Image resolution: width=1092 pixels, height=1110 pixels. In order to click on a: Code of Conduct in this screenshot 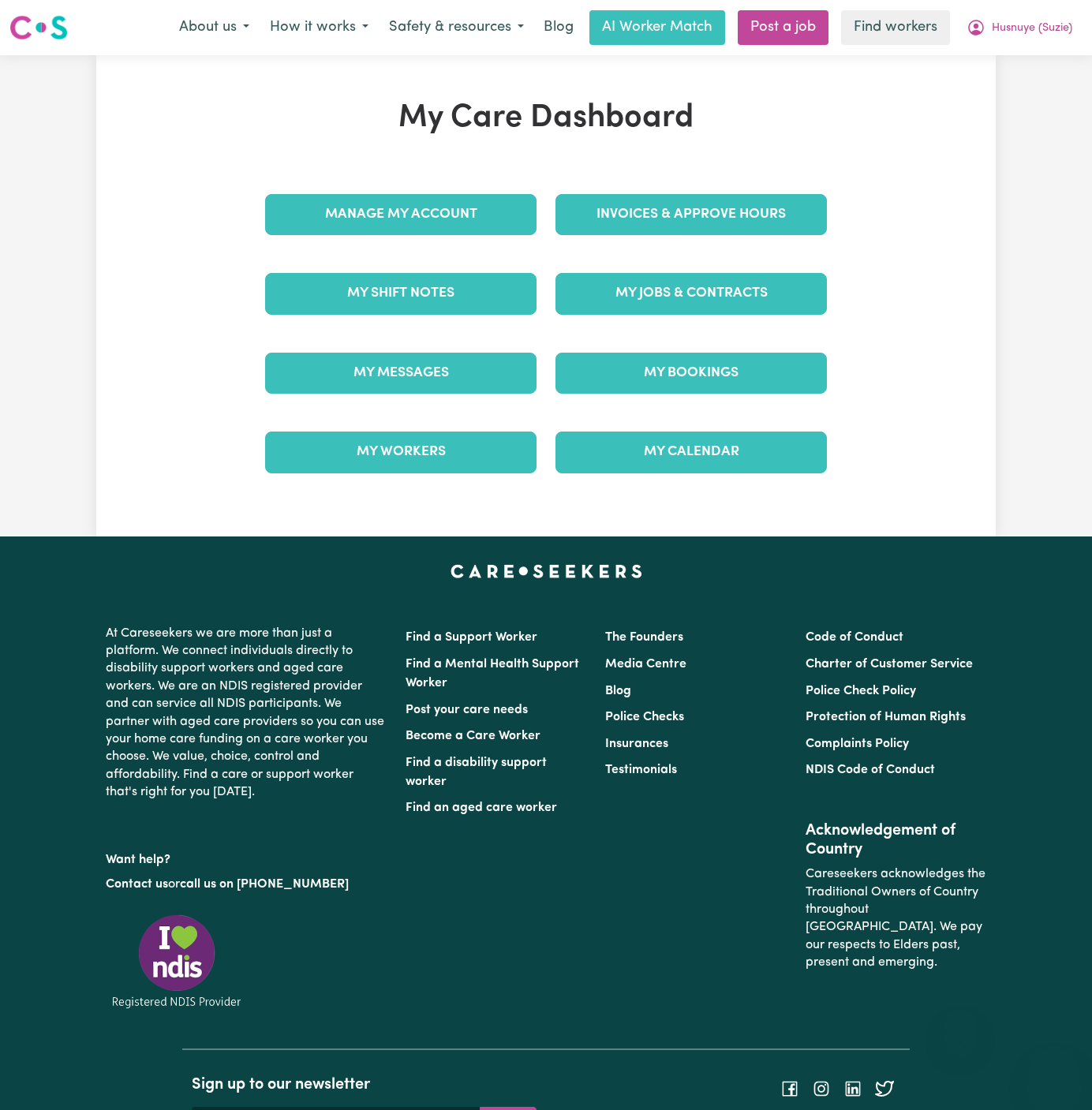, I will do `click(854, 637)`.